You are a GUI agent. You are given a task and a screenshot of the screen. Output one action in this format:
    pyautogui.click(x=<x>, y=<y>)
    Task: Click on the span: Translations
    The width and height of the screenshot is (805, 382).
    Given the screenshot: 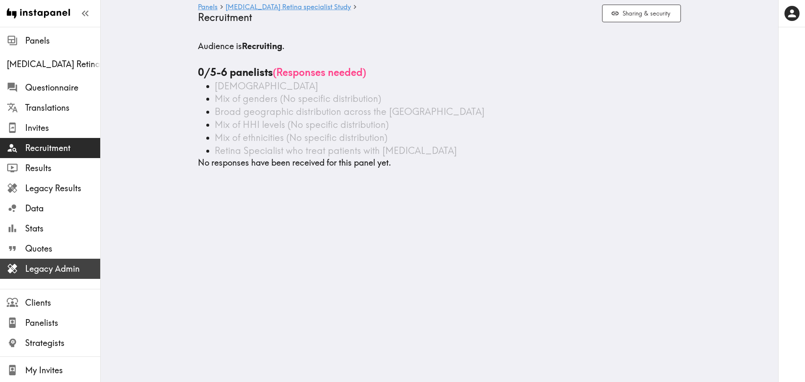 What is the action you would take?
    pyautogui.click(x=62, y=108)
    